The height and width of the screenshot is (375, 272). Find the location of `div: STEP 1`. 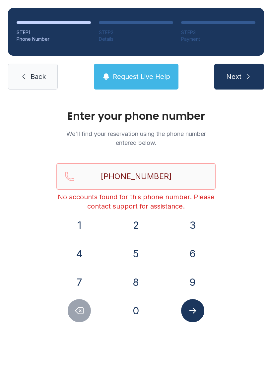

div: STEP 1 is located at coordinates (54, 33).